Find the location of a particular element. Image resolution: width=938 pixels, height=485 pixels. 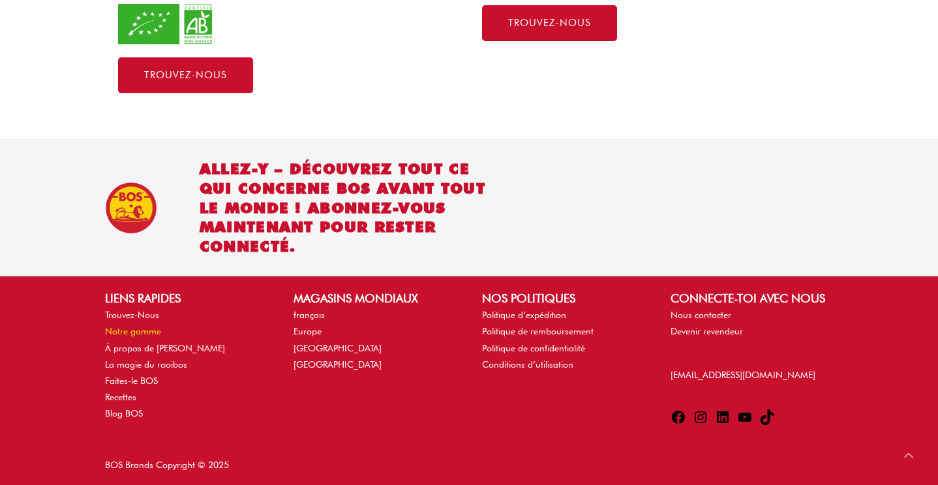

a: Politique de remboursement is located at coordinates (538, 331).